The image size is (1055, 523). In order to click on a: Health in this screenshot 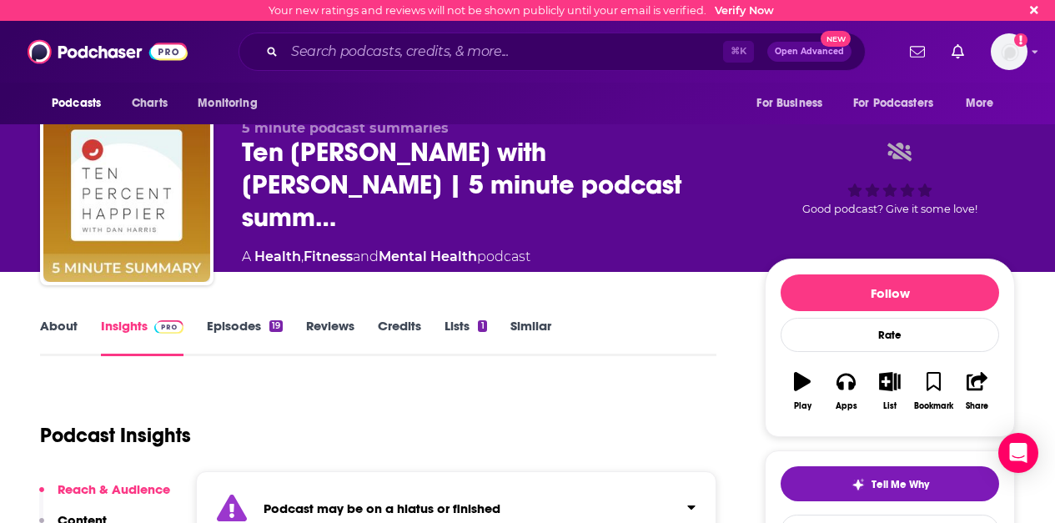, I will do `click(278, 256)`.